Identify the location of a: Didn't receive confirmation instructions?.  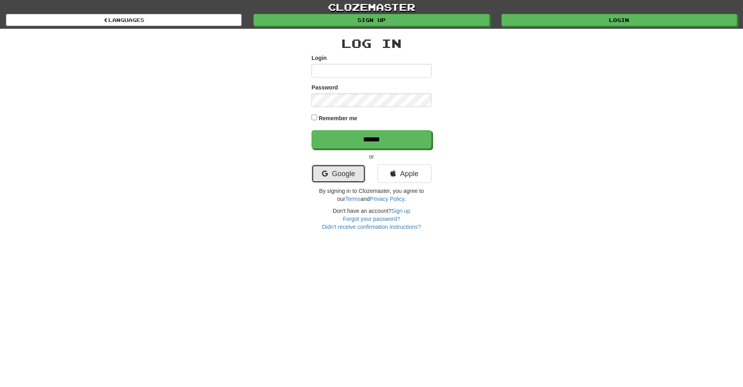
(371, 227).